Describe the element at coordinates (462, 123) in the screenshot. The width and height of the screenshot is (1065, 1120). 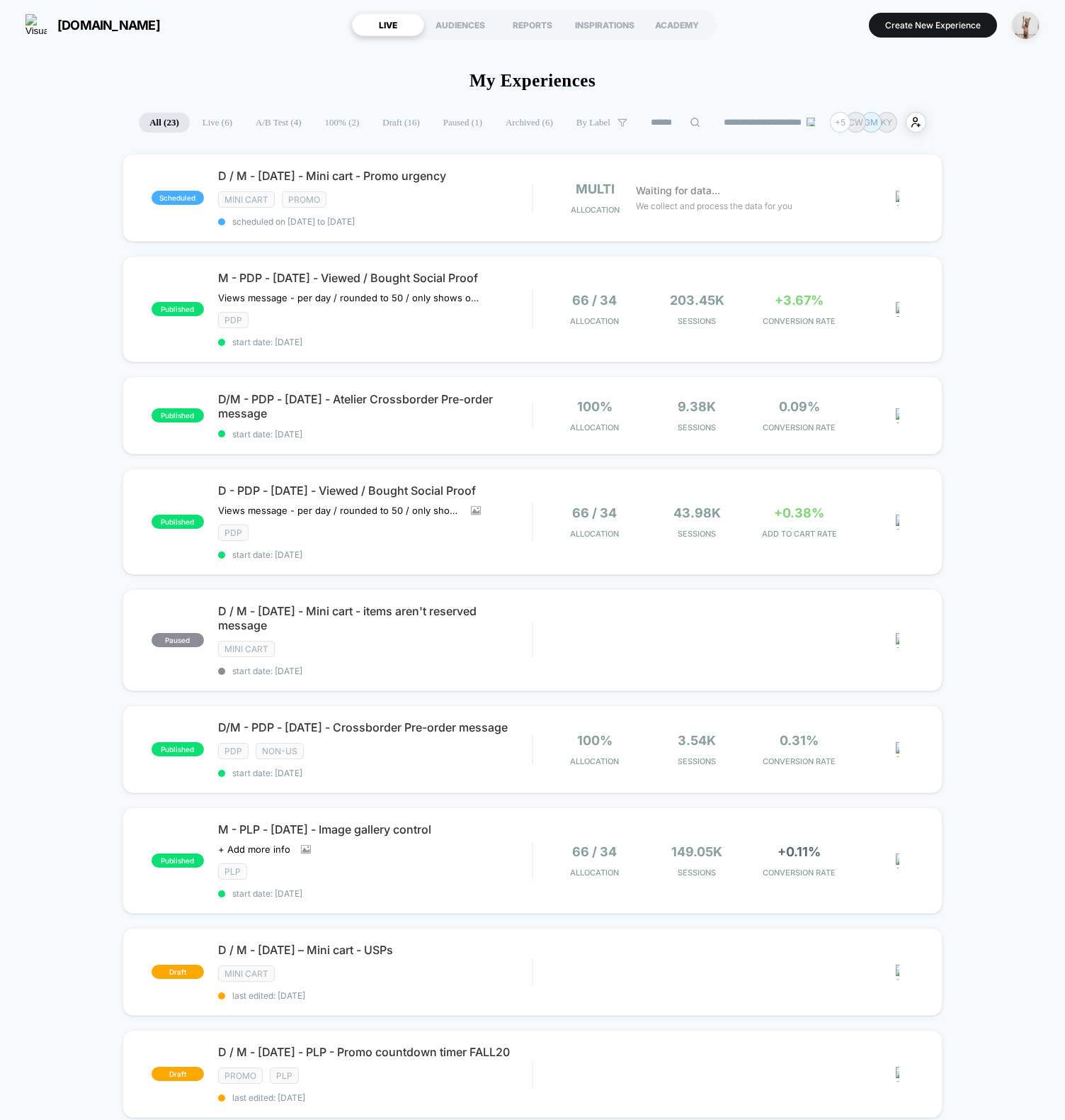
I see `span: Paused ( 1 )` at that location.